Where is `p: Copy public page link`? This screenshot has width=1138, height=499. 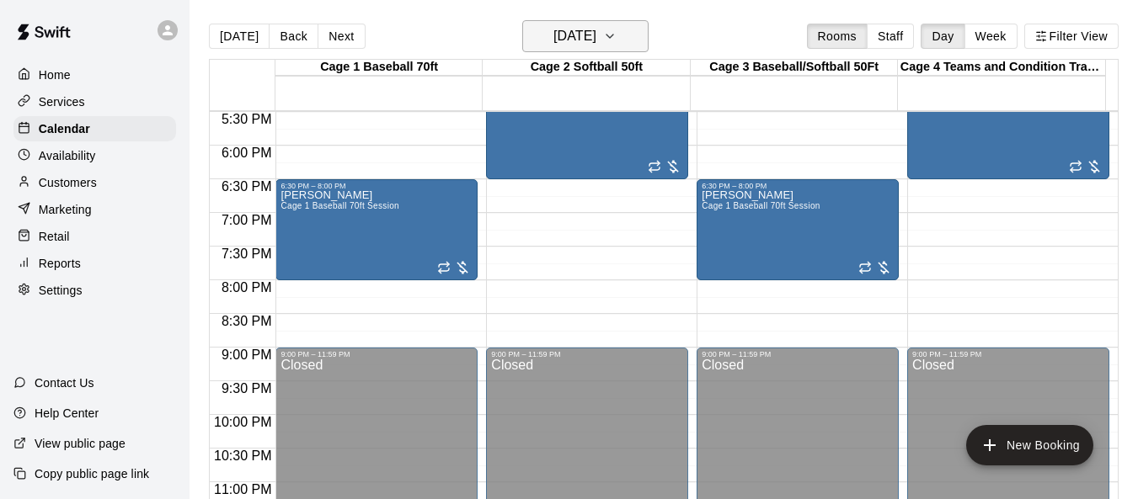 p: Copy public page link is located at coordinates (92, 474).